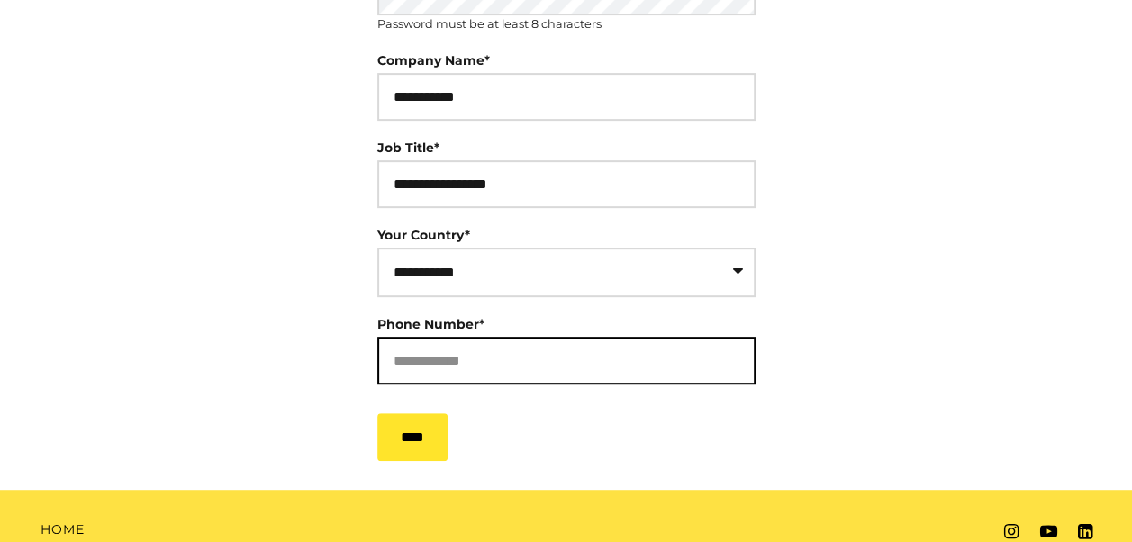 The width and height of the screenshot is (1132, 542). What do you see at coordinates (408, 148) in the screenshot?
I see `label: Job Title*` at bounding box center [408, 148].